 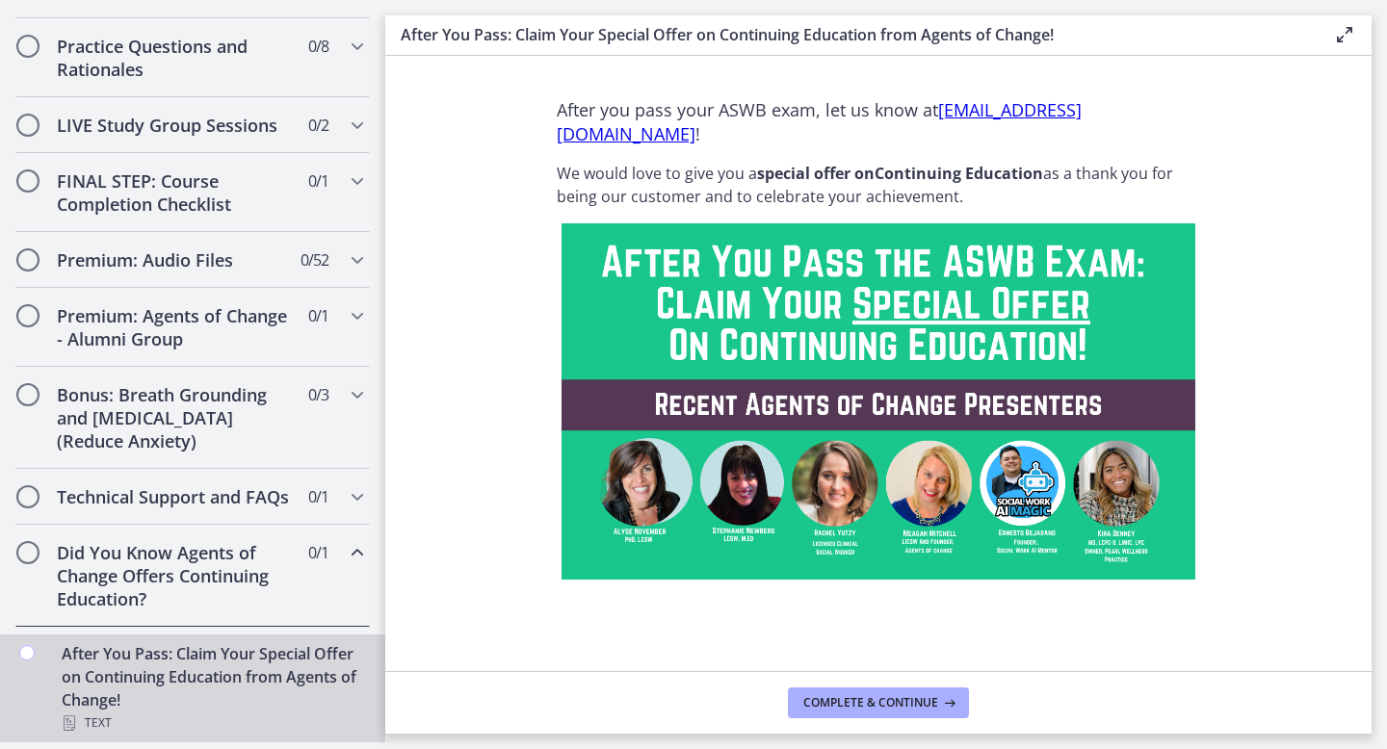 I want to click on h3: After You Pass: Claim Your Special Offer on Continuing Education from Agents of Change!, so click(x=851, y=35).